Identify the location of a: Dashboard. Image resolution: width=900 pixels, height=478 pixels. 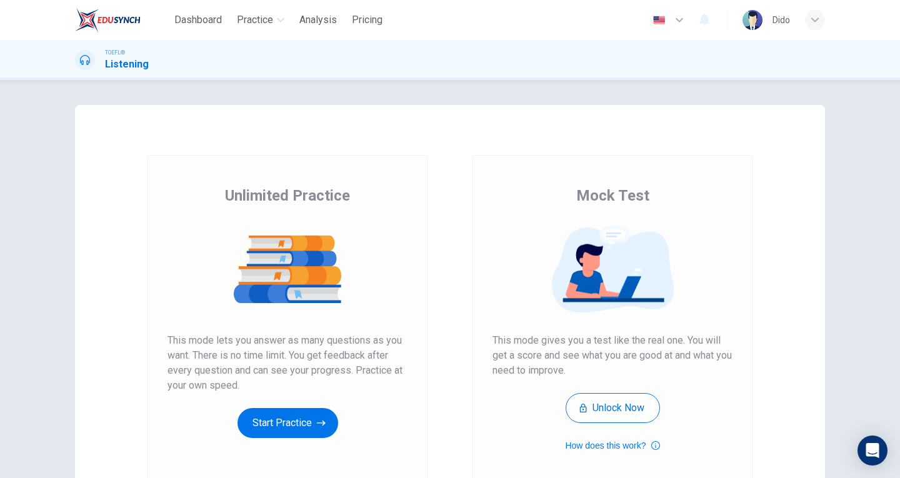
(198, 20).